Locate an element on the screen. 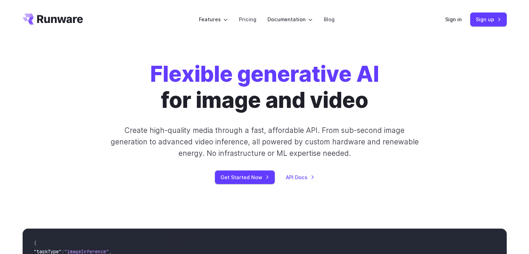 The image size is (529, 254). a: API Docs is located at coordinates (300, 177).